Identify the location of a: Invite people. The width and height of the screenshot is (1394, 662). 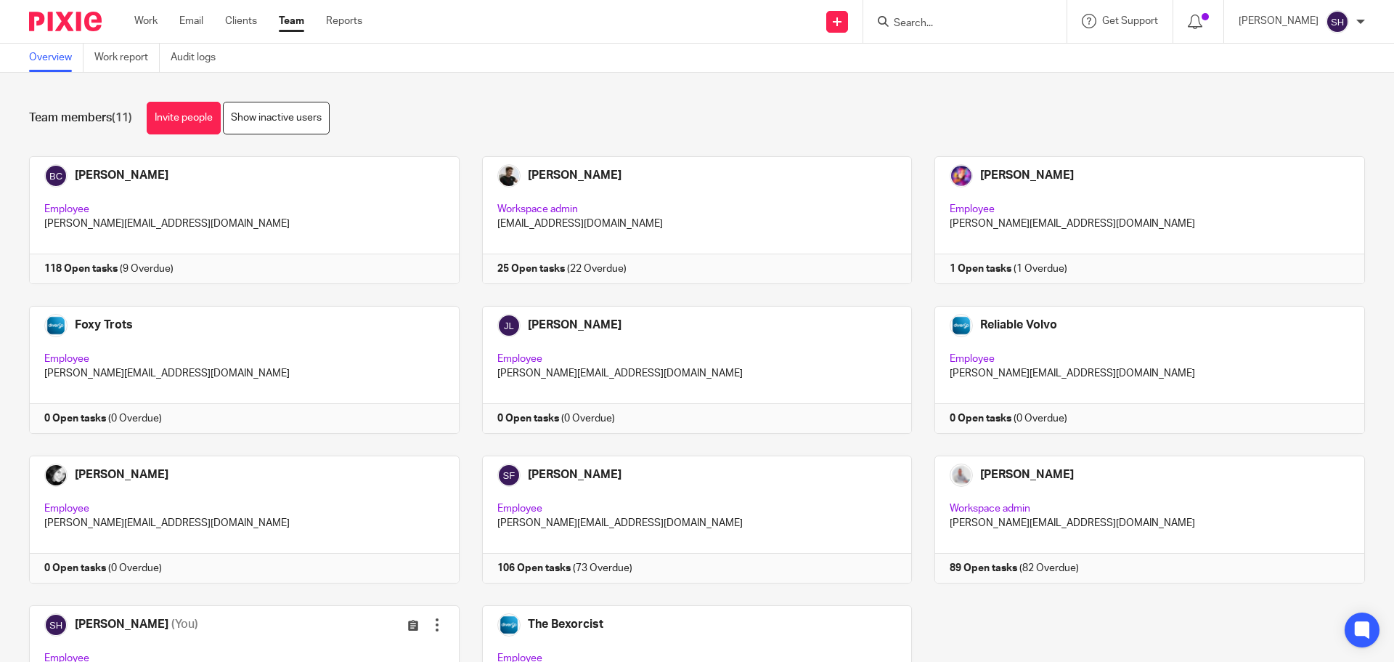
(184, 118).